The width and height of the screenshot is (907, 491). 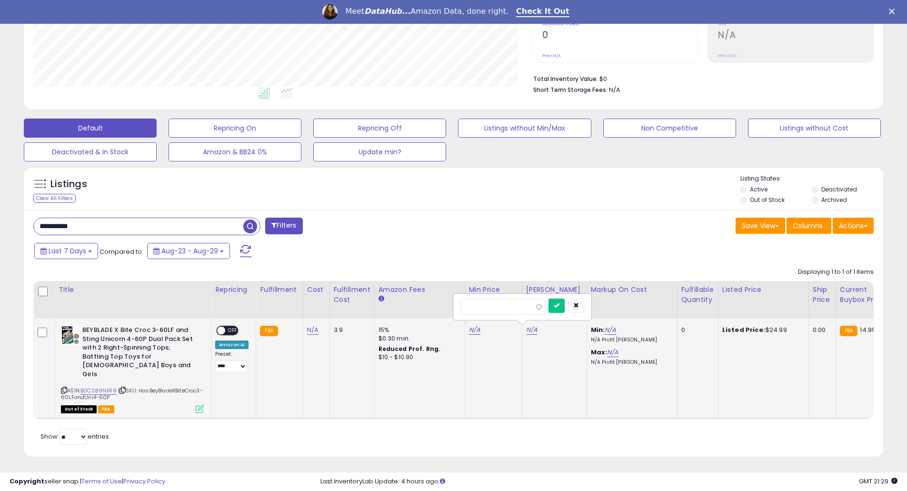 I want to click on div: Listed Price, so click(x=763, y=290).